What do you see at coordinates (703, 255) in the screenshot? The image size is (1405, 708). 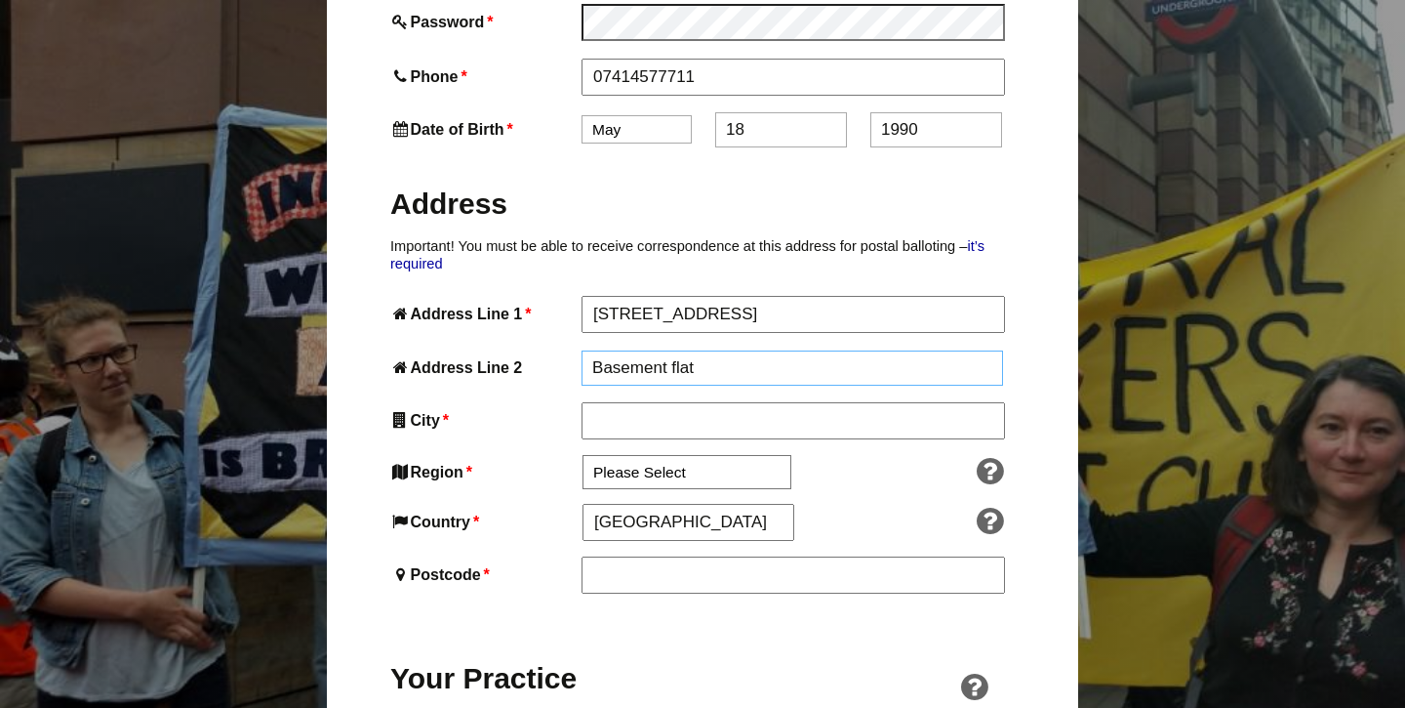 I see `p: Important! You must be able to receive correspondence at this address for postal balloting –` at bounding box center [703, 255].